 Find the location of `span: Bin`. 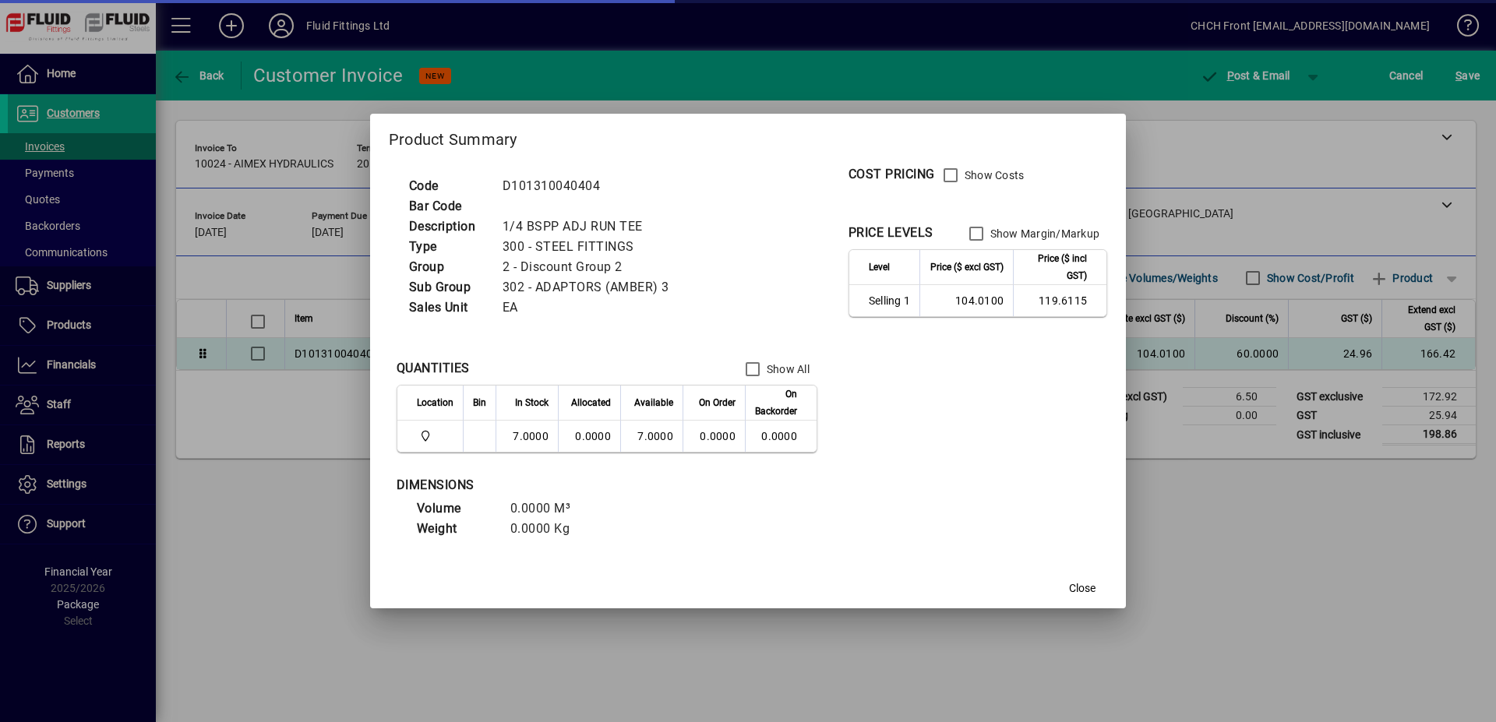

span: Bin is located at coordinates (479, 403).